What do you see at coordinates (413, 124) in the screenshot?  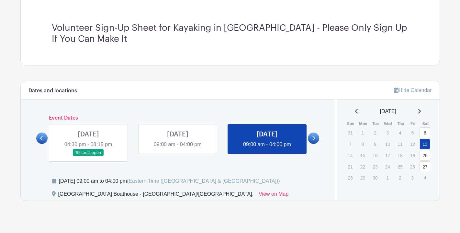 I see `th: Fri` at bounding box center [413, 124].